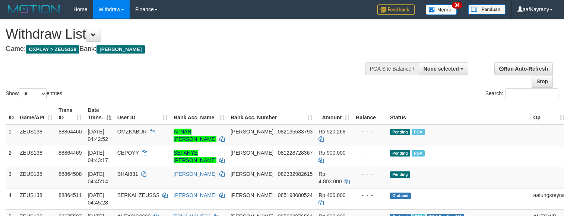 The width and height of the screenshot is (564, 216). Describe the element at coordinates (458, 114) in the screenshot. I see `th: Status` at that location.